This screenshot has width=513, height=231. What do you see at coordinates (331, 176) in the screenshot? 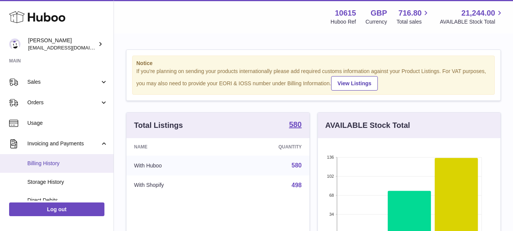
I see `text: 102` at bounding box center [331, 176].